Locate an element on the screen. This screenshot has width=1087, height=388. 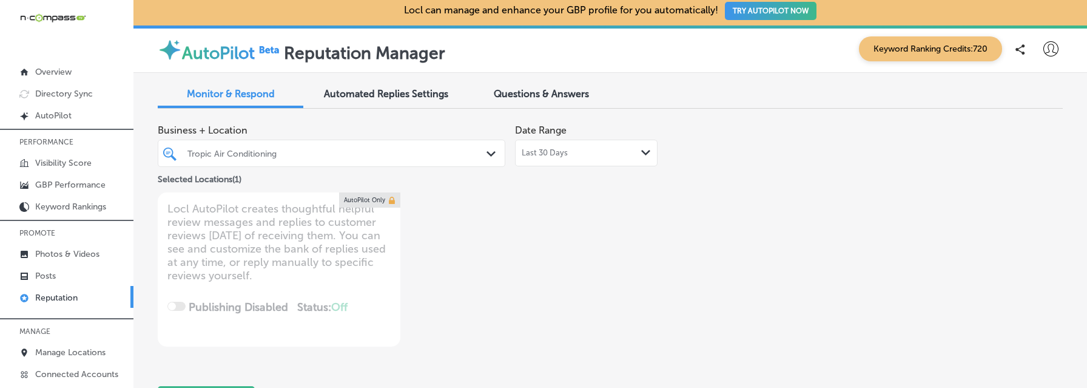
p: Posts is located at coordinates (46, 275).